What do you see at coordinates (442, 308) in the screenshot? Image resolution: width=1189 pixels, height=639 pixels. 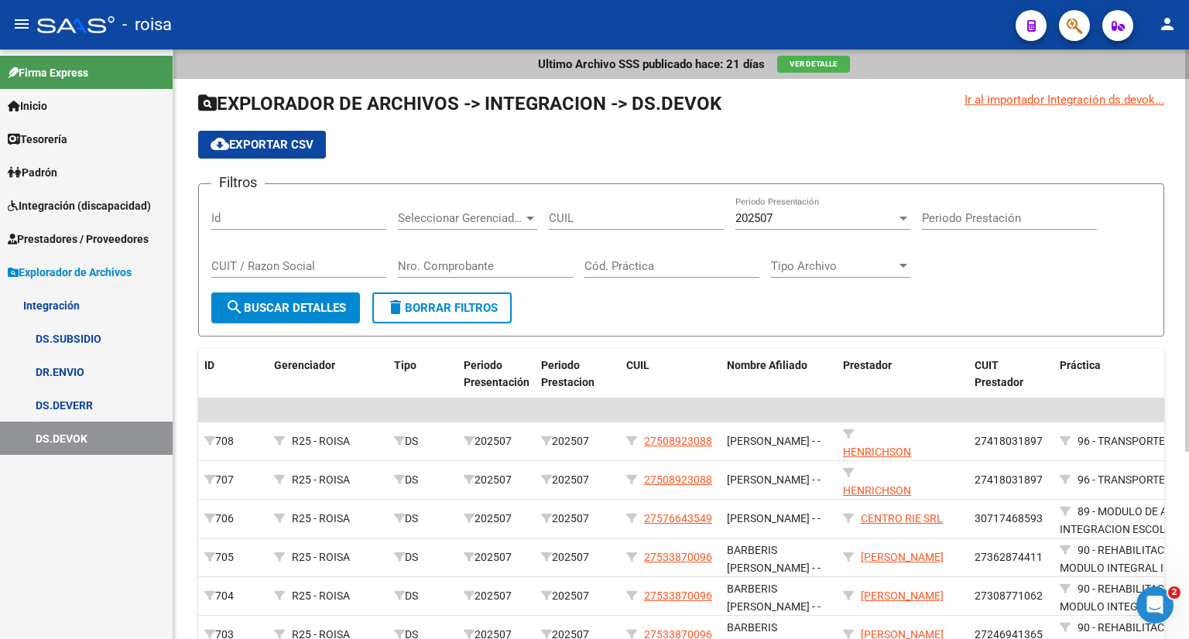 I see `span: Borrar Filtros` at bounding box center [442, 308].